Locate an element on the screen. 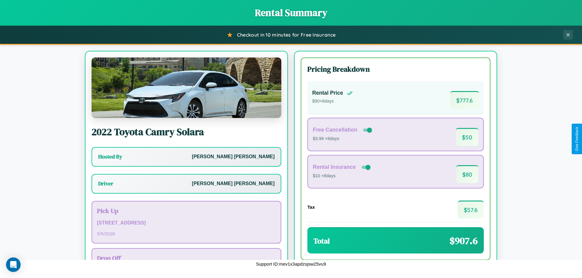 The image size is (582, 278). h3: Pick Up is located at coordinates (186, 211).